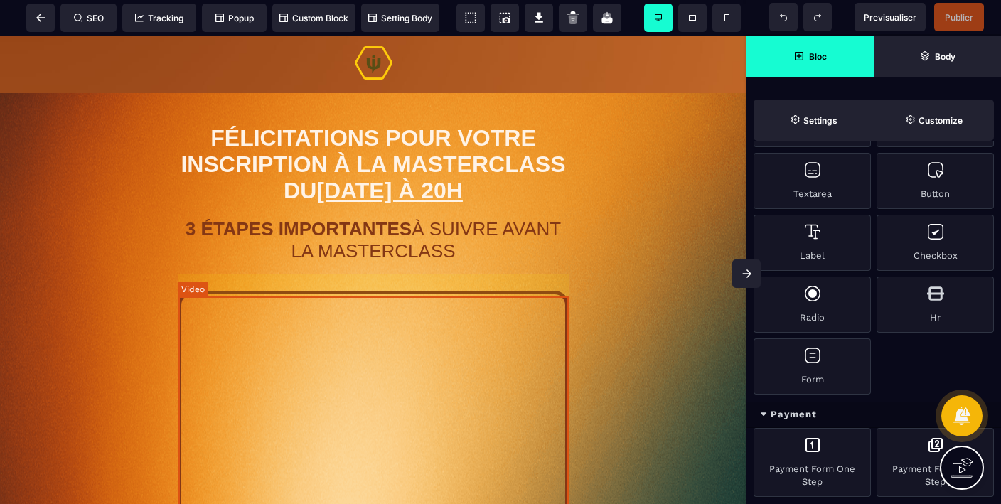 The height and width of the screenshot is (504, 1001). What do you see at coordinates (890, 17) in the screenshot?
I see `span: Preview` at bounding box center [890, 17].